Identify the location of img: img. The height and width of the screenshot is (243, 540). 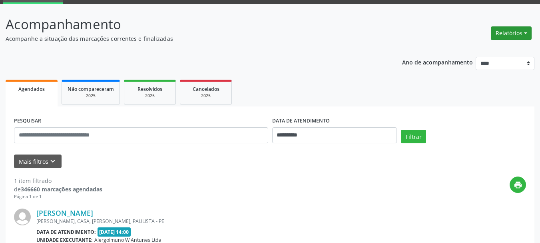
(22, 217).